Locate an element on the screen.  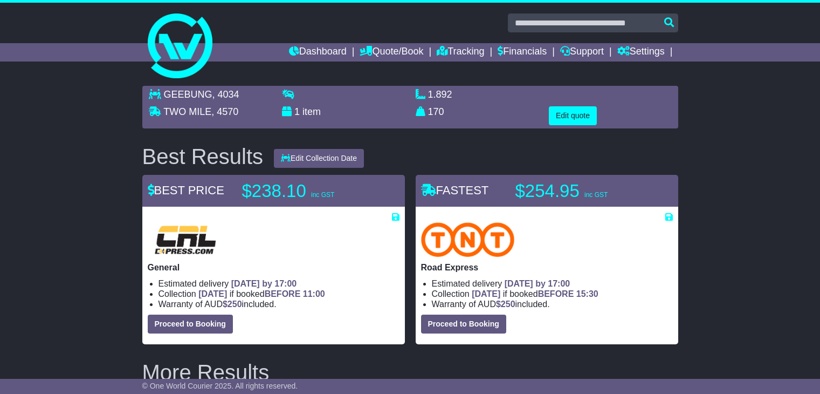
span: 1 is located at coordinates (297, 112).